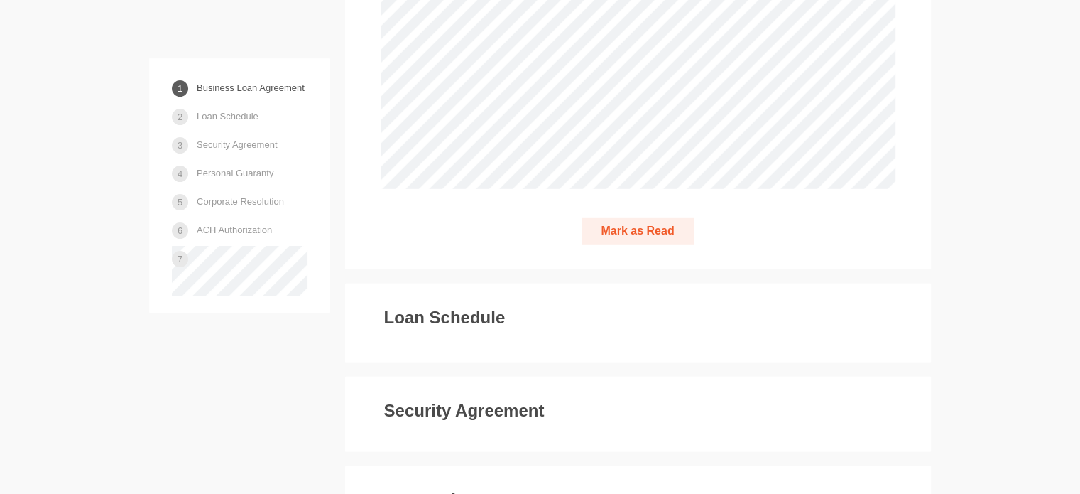  I want to click on h3: Security Agreement, so click(465, 411).